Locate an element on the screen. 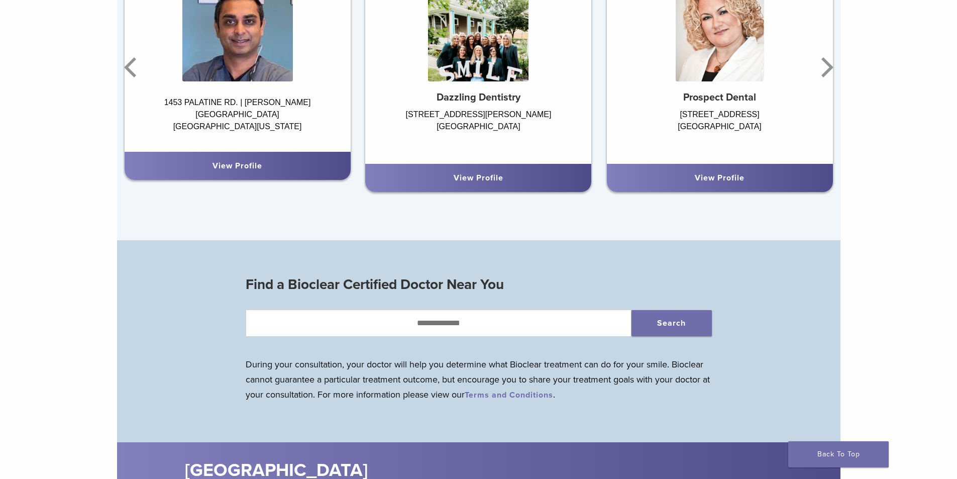 The image size is (957, 479). p: During your consultation, your doctor will help you determine what Bioclear treatment can do for ... is located at coordinates (479, 379).